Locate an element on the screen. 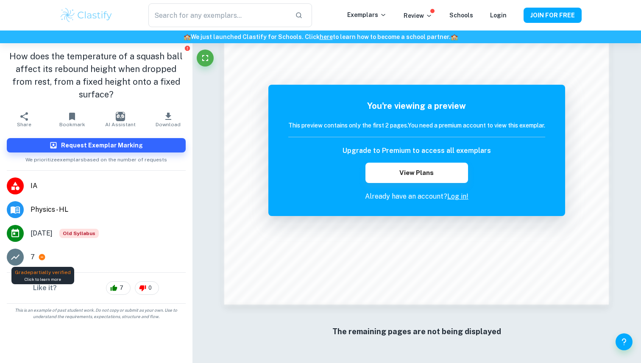 The image size is (641, 363). button: View Plans is located at coordinates (417, 173).